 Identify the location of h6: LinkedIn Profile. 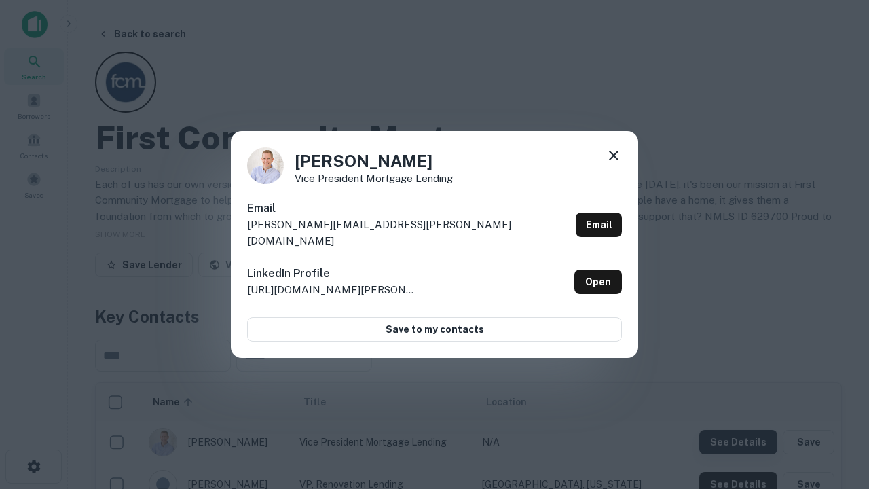
(332, 274).